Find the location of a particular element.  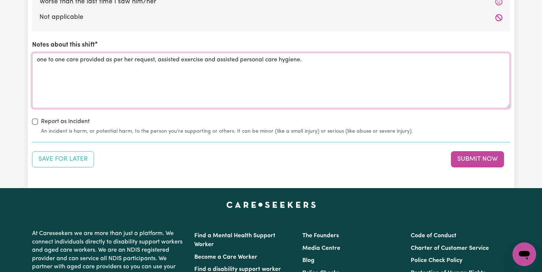

a: Police Check Policy is located at coordinates (437, 260).